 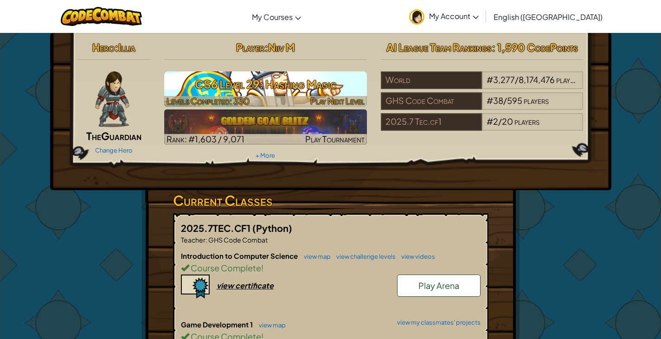 What do you see at coordinates (272, 17) in the screenshot?
I see `span: My Courses` at bounding box center [272, 17].